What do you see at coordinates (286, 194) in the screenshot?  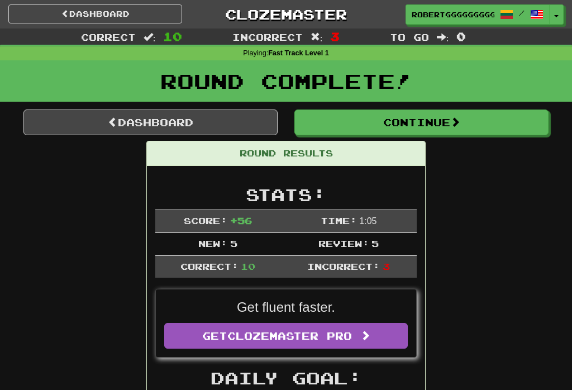 I see `h2: Stats:` at bounding box center [286, 194].